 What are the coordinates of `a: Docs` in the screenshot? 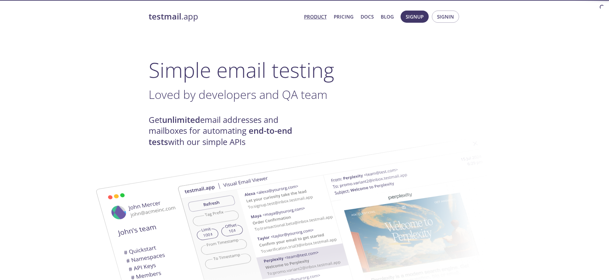 It's located at (367, 17).